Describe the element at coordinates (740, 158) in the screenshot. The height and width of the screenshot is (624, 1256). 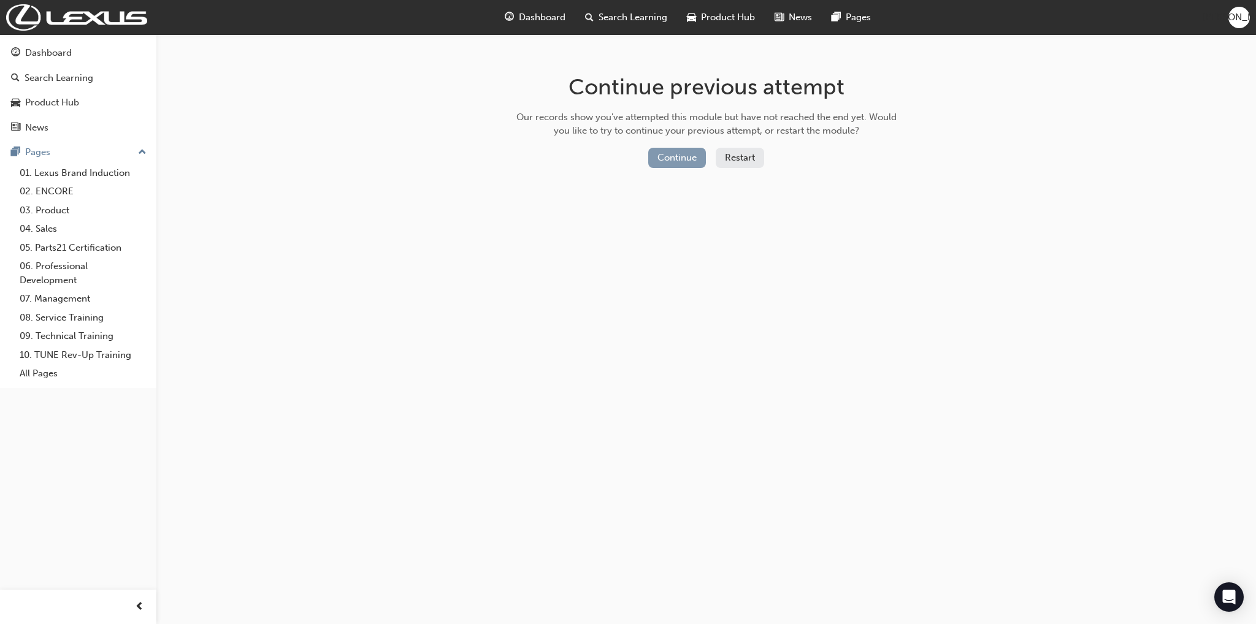
I see `button: Restart` at that location.